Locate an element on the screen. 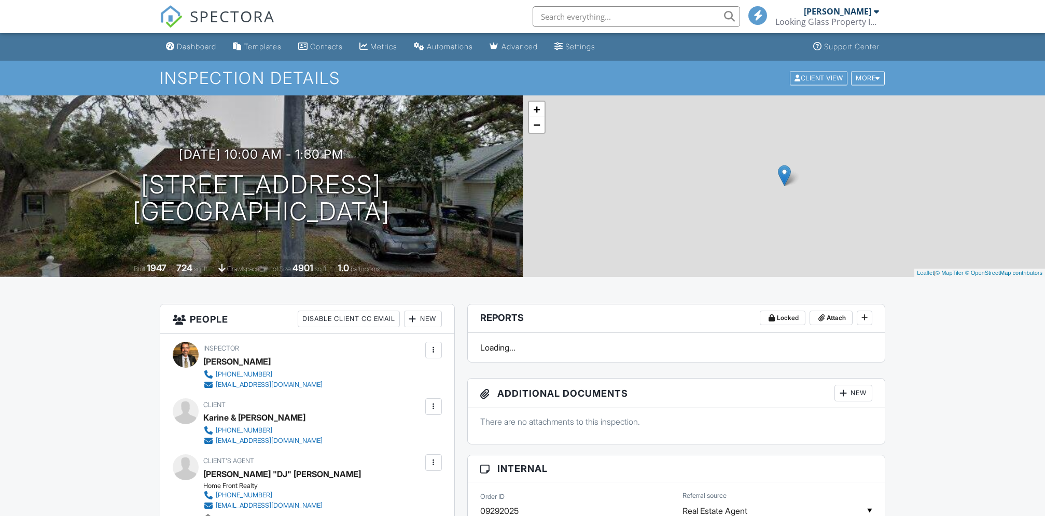 This screenshot has width=1045, height=516. span: sq.ft. is located at coordinates (321, 269).